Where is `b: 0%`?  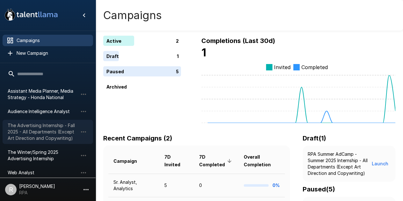 b: 0% is located at coordinates (276, 185).